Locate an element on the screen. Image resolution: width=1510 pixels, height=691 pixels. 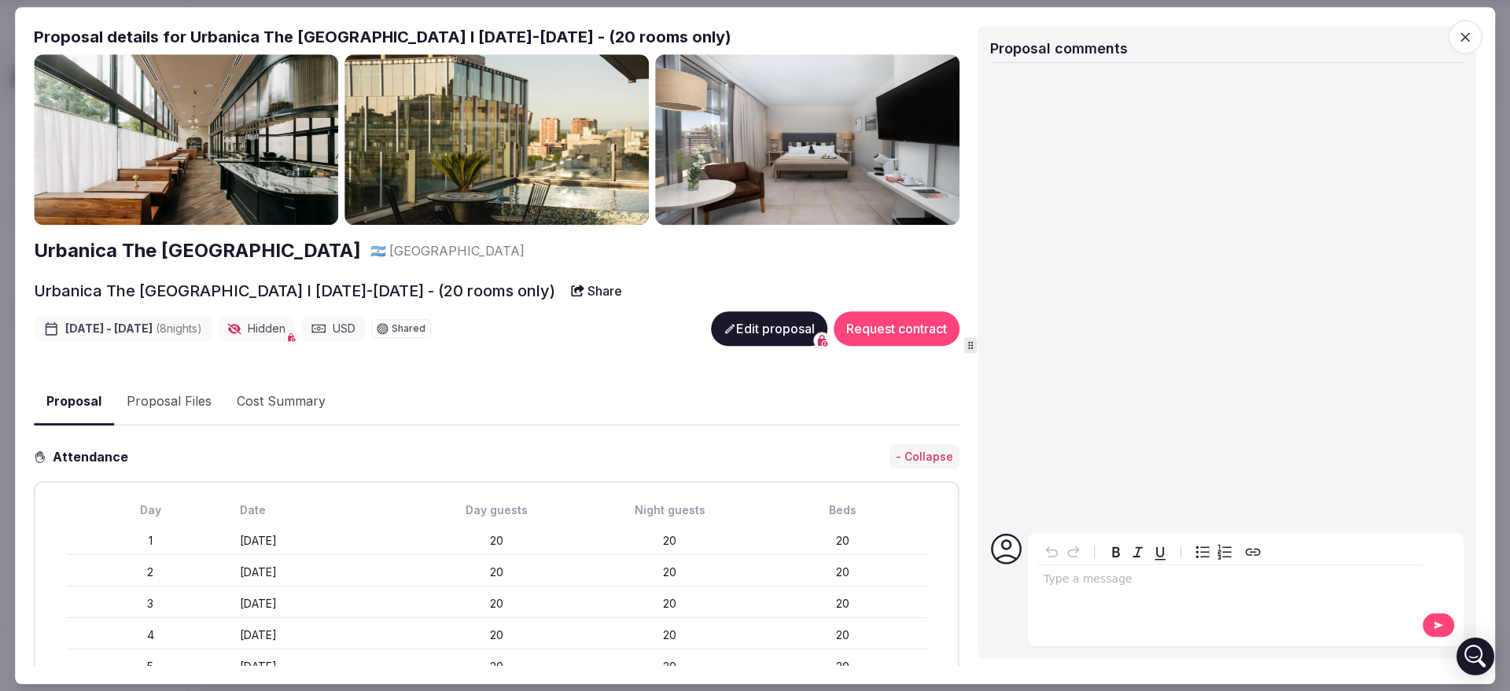
div: Day guests is located at coordinates (497, 510).